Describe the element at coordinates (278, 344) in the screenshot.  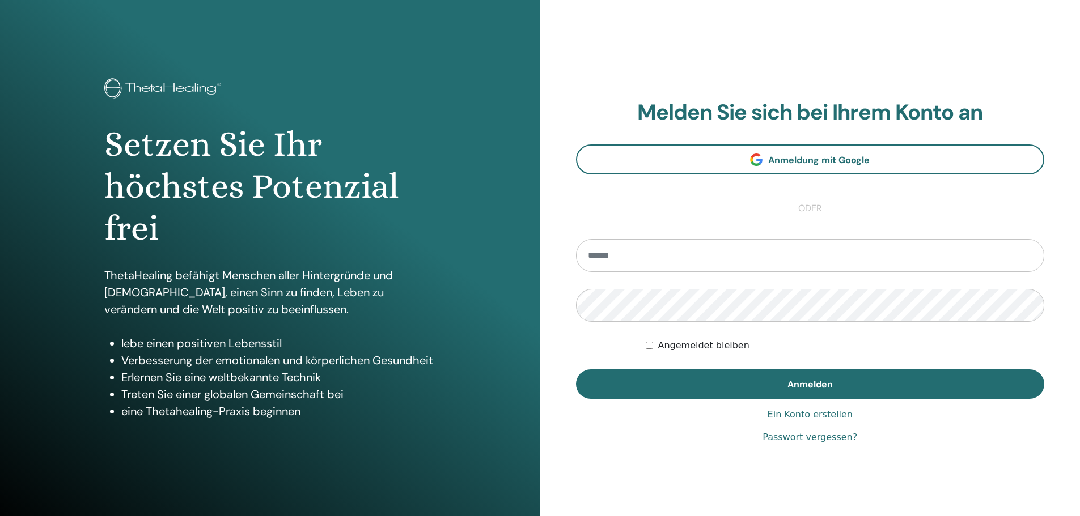
I see `li: lebe einen positiven Lebensstil` at that location.